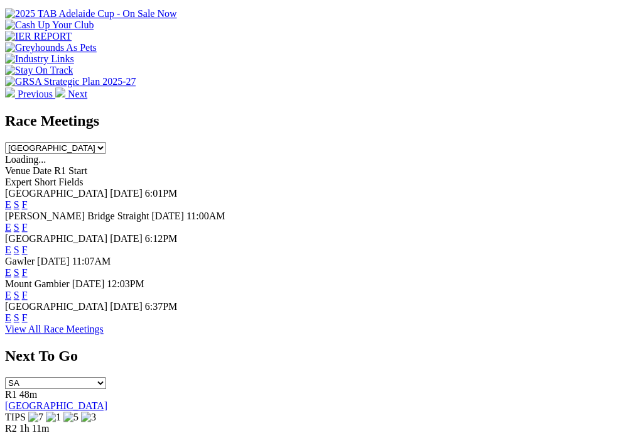 The height and width of the screenshot is (433, 643). Describe the element at coordinates (70, 170) in the screenshot. I see `span: R1 Start` at that location.